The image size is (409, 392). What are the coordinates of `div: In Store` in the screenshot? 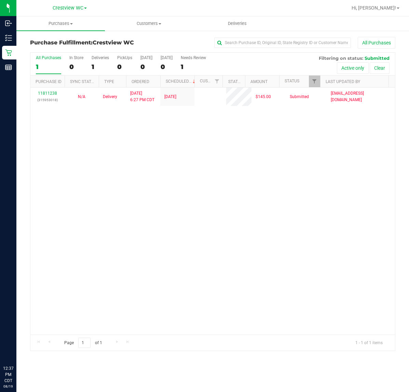 It's located at (76, 58).